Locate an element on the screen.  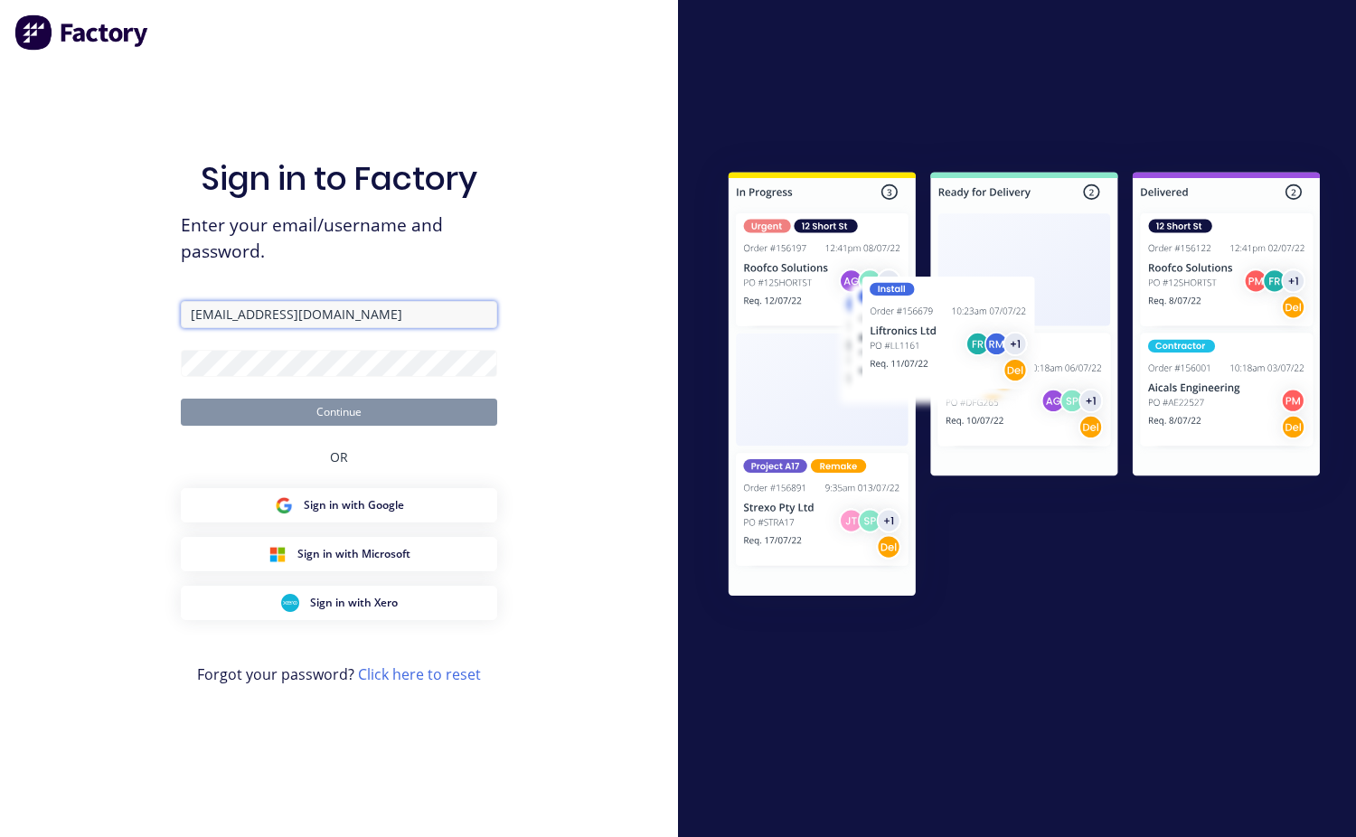
span: Forgot your password? is located at coordinates (339, 674).